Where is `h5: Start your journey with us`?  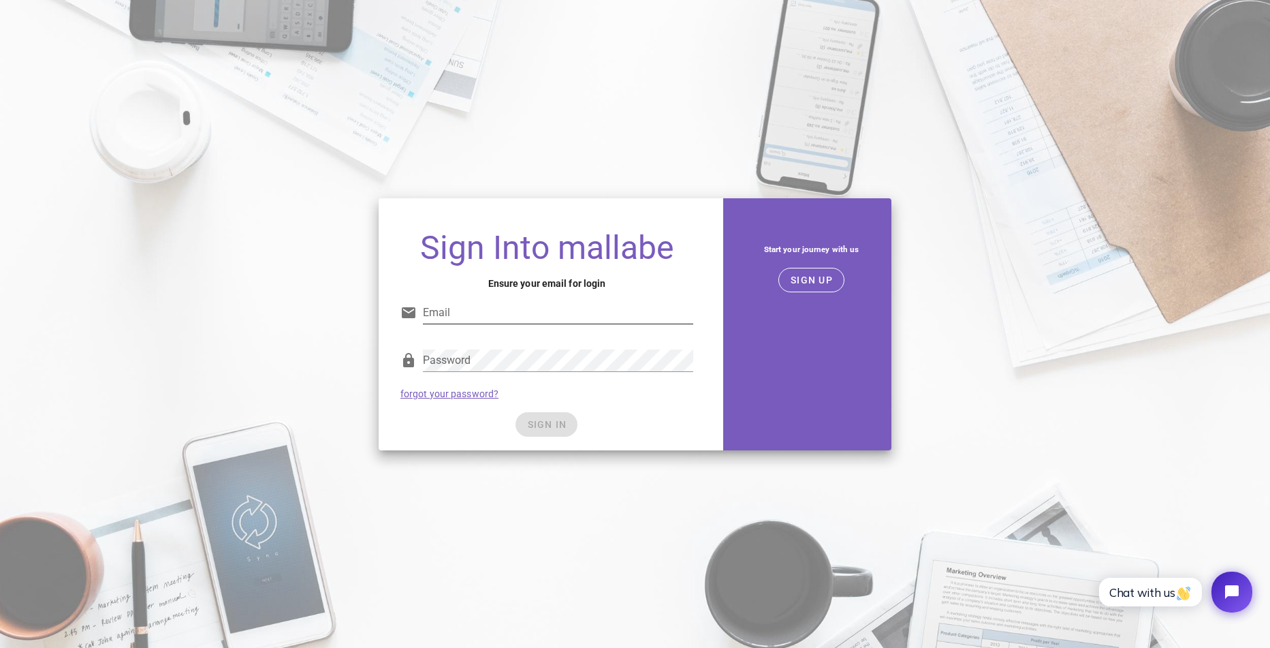 h5: Start your journey with us is located at coordinates (811, 249).